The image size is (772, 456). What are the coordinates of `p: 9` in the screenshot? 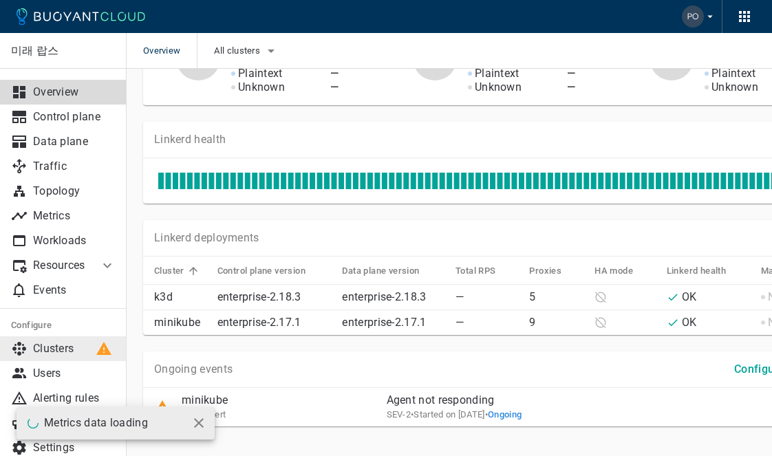 It's located at (556, 323).